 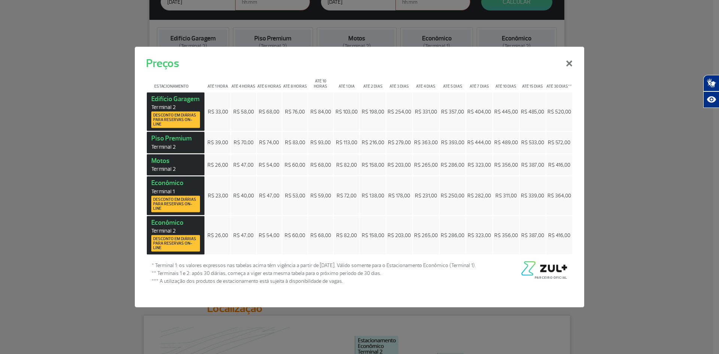 I want to click on span: R$ 250,00, so click(x=452, y=195).